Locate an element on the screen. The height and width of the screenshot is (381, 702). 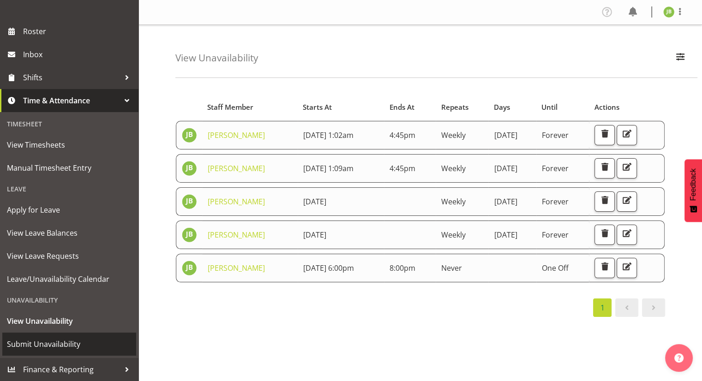
span: Starts At is located at coordinates (317, 107).